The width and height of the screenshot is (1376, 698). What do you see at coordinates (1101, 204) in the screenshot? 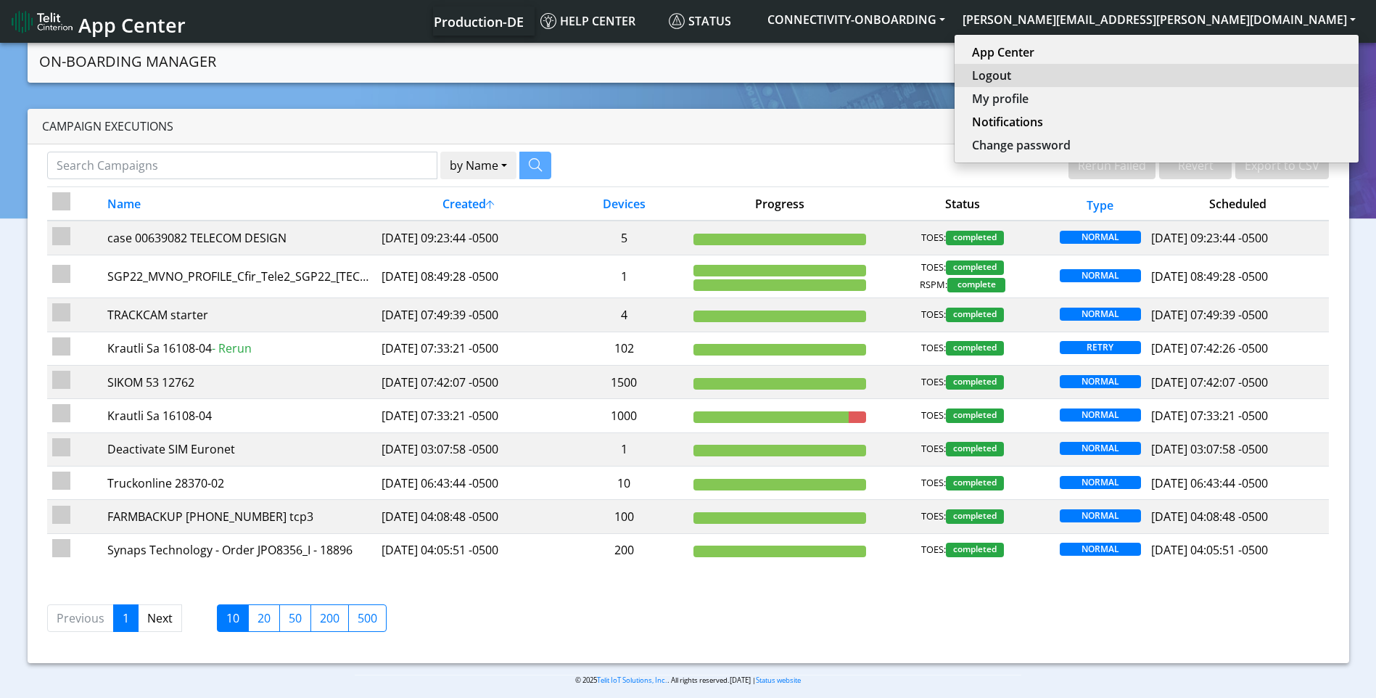
I see `th: Type` at bounding box center [1101, 204].